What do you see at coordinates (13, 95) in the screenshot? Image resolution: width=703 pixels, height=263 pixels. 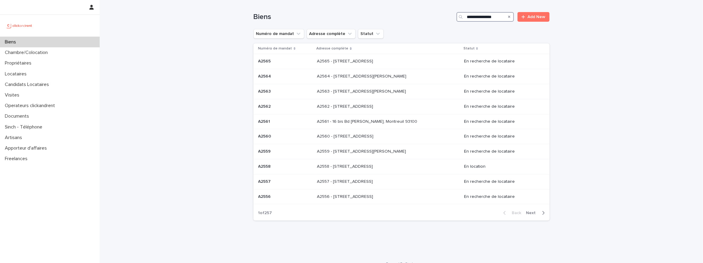 I see `p: Visites` at bounding box center [13, 95].